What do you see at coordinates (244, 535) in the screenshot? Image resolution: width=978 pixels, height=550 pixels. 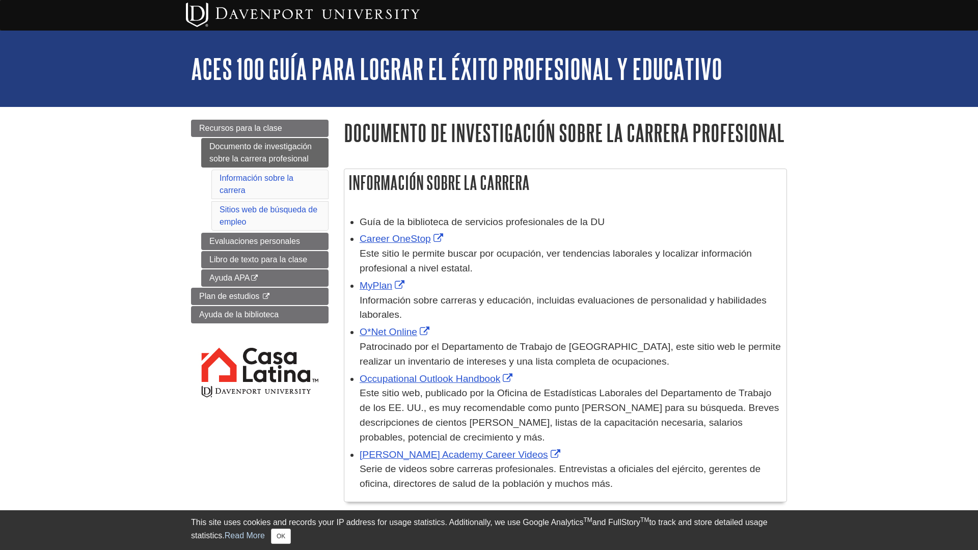 I see `a: Read More` at bounding box center [244, 535].